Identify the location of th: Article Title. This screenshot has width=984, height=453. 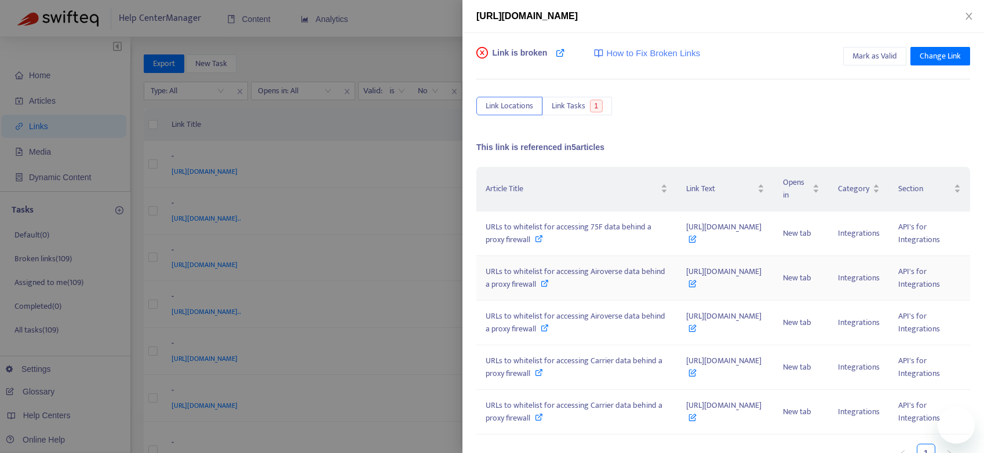
(577, 189).